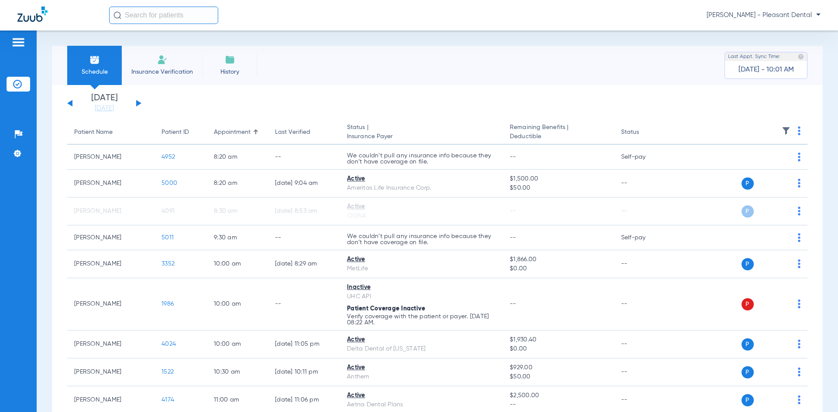  What do you see at coordinates (558, 396) in the screenshot?
I see `span: $2,500.00` at bounding box center [558, 396].